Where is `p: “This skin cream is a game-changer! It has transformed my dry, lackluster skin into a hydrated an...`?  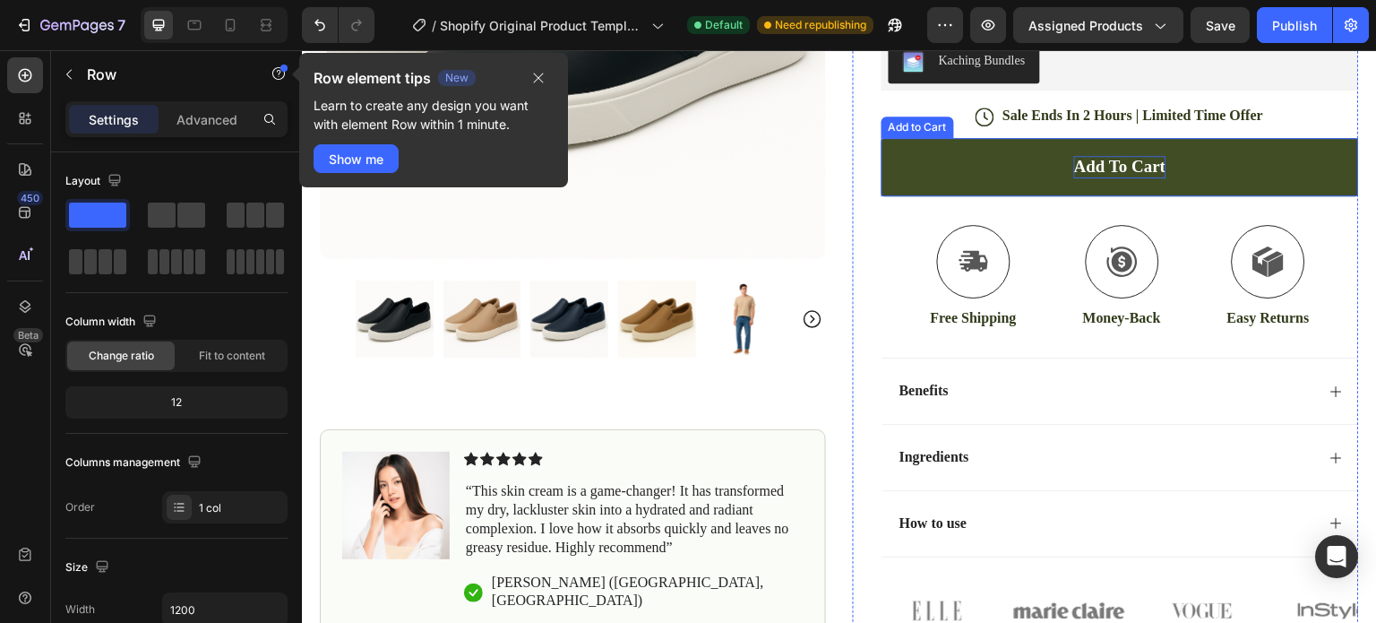 p: “This skin cream is a game-changer! It has transformed my dry, lackluster skin into a hydrated an... is located at coordinates (331, 469).